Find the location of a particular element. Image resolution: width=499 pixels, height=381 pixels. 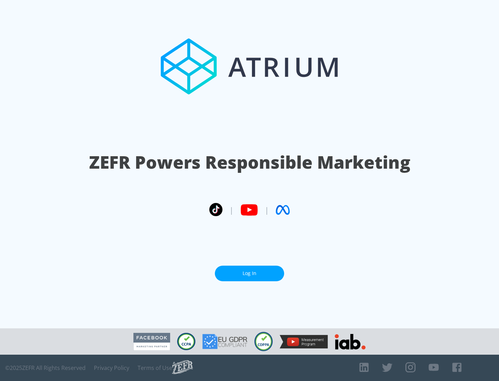

img: GDPR Compliant is located at coordinates (225, 341).